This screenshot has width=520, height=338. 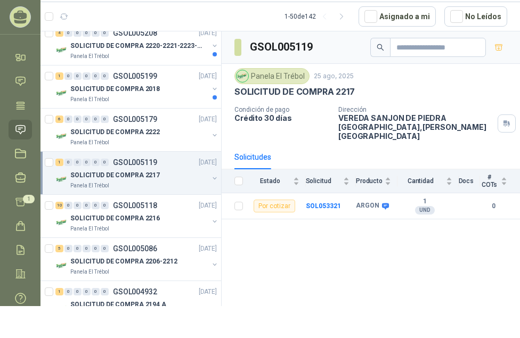 I want to click on p: GSOL005086, so click(x=135, y=249).